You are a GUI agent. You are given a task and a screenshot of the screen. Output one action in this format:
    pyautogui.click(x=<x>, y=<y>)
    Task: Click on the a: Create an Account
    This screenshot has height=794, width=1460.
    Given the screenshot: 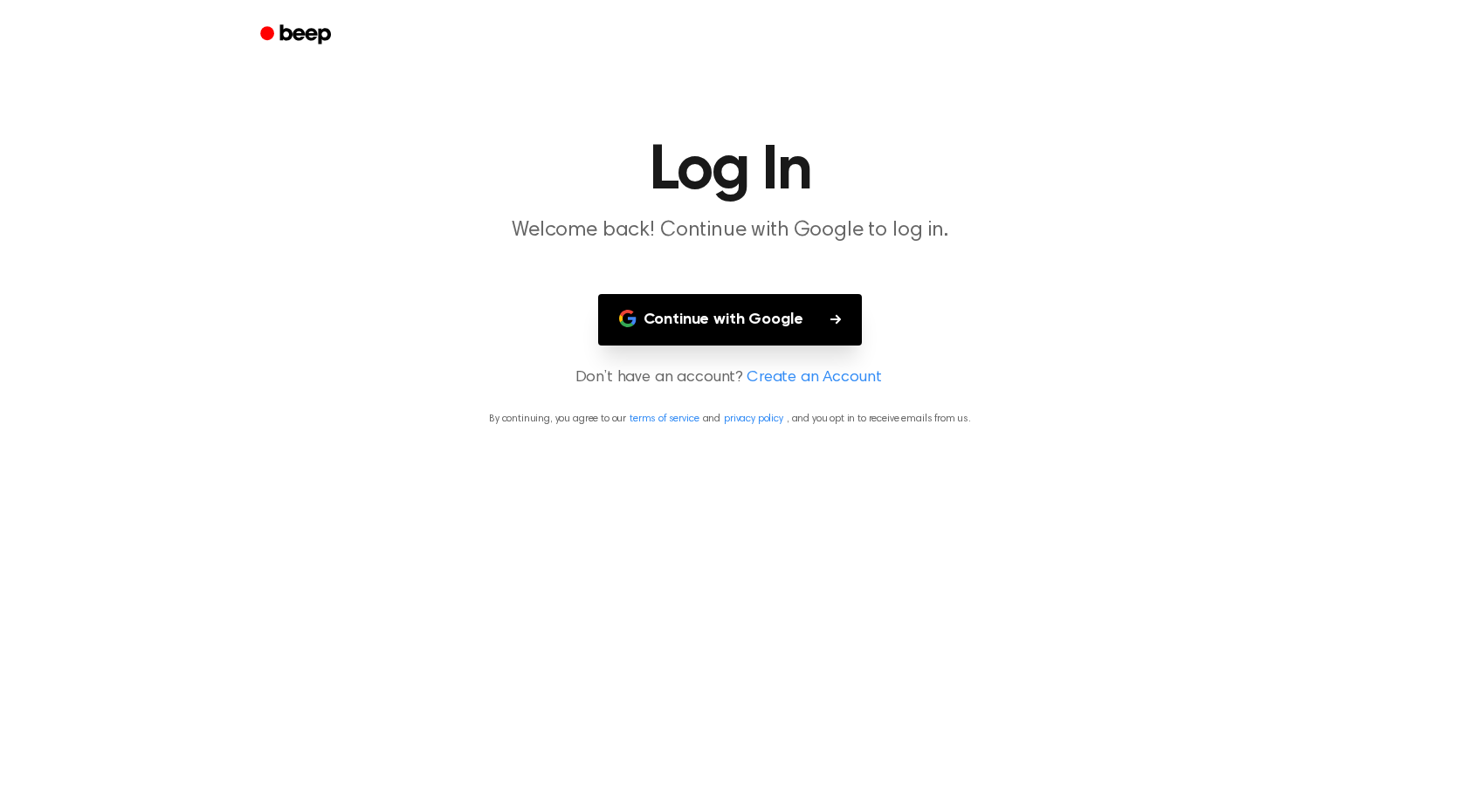 What is the action you would take?
    pyautogui.click(x=814, y=378)
    